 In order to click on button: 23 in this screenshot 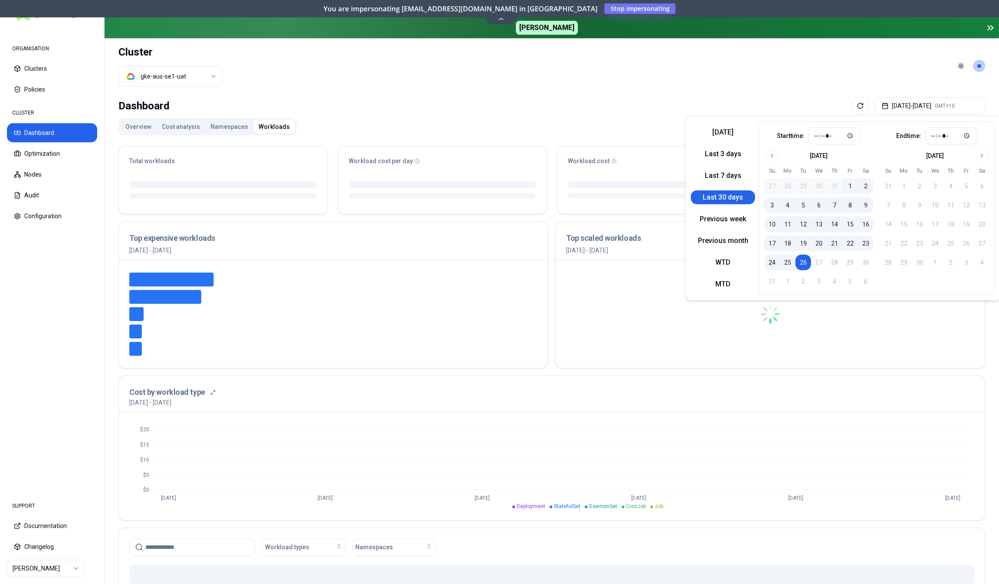, I will do `click(865, 243)`.